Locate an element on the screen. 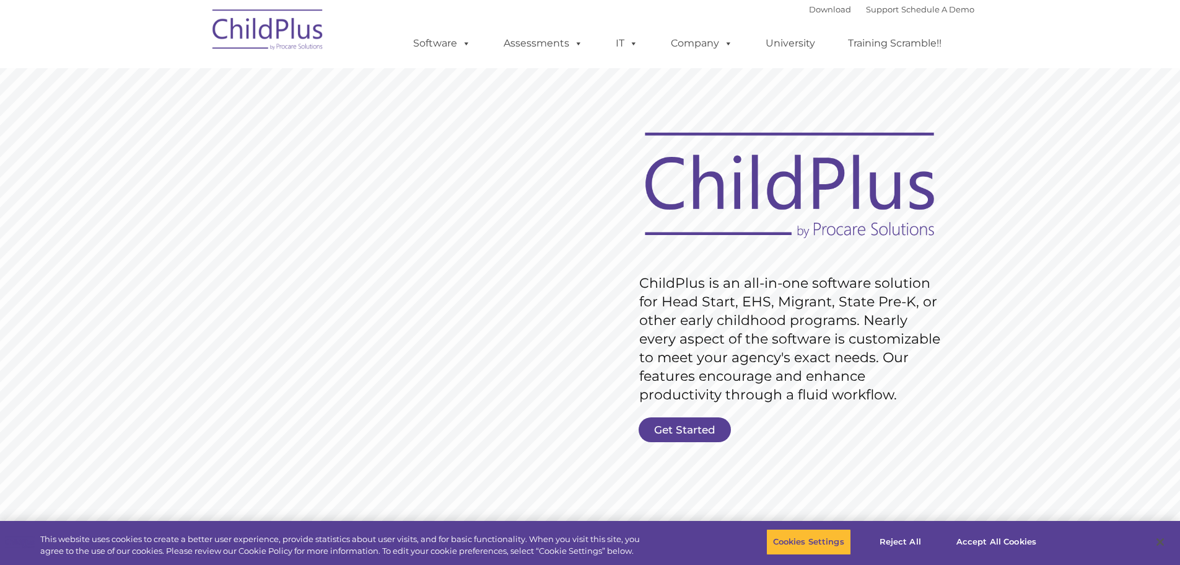 The height and width of the screenshot is (565, 1180). a: Support is located at coordinates (882, 9).